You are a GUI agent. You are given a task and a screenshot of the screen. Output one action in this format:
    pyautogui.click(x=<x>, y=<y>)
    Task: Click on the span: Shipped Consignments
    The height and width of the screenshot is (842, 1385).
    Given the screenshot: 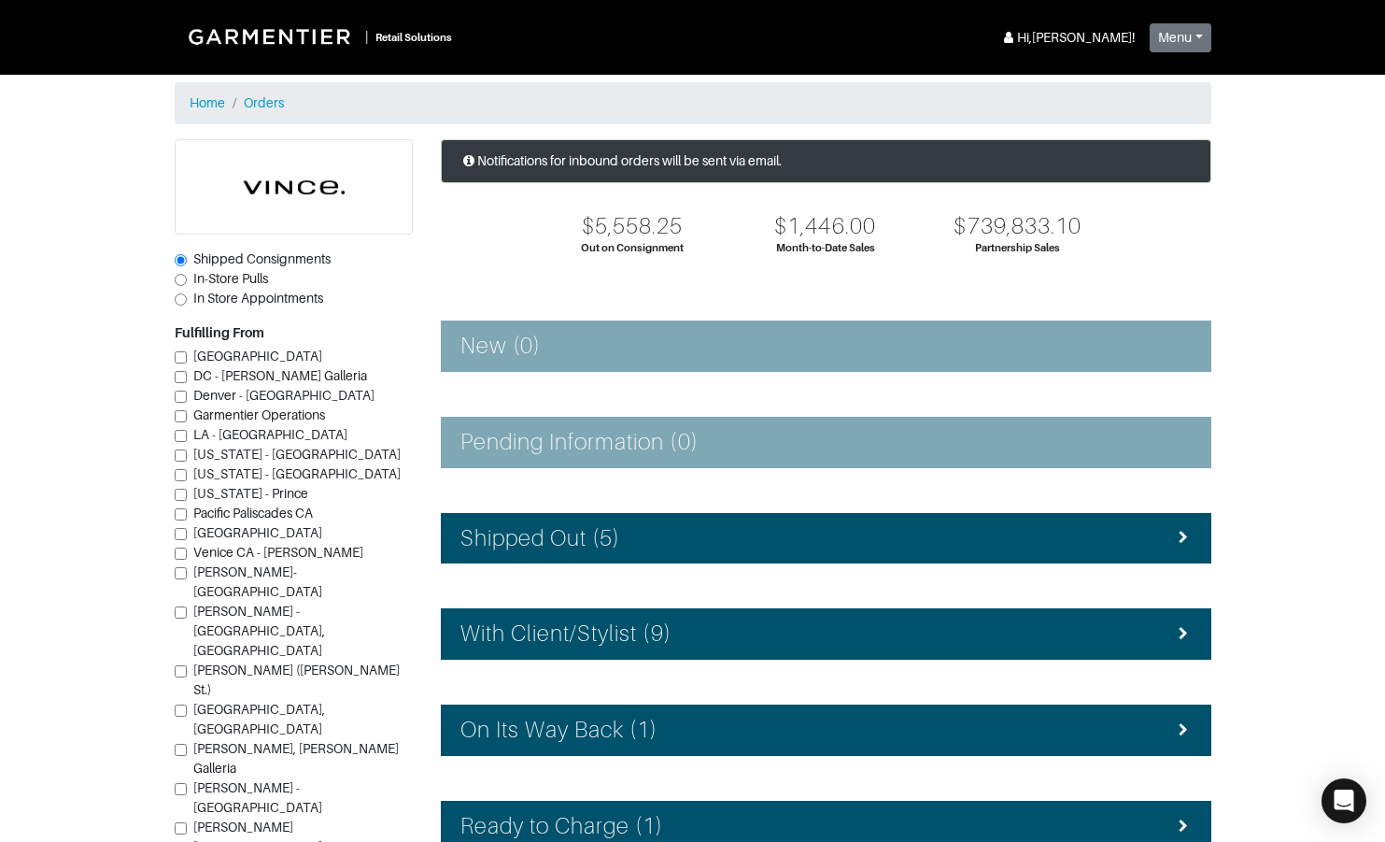 What is the action you would take?
    pyautogui.click(x=262, y=259)
    